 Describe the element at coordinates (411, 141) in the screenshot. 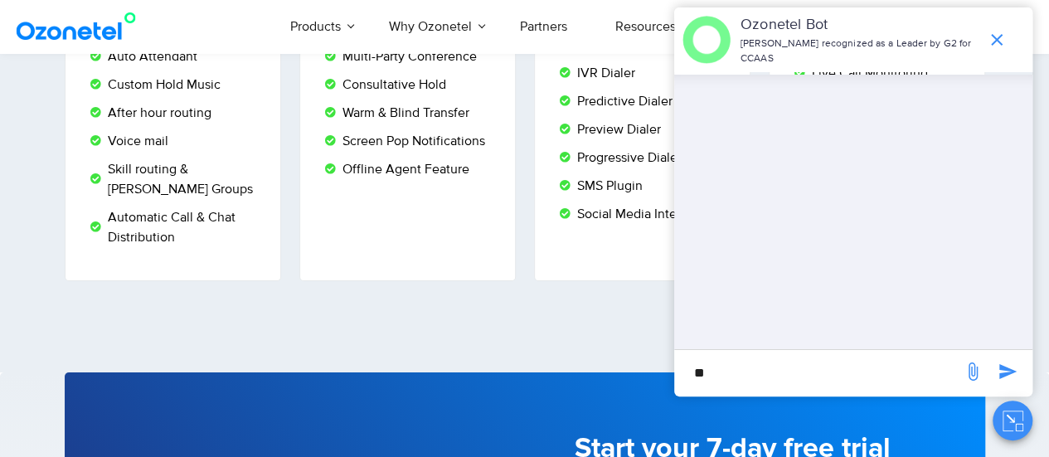

I see `span: Screen Pop Notifications` at that location.